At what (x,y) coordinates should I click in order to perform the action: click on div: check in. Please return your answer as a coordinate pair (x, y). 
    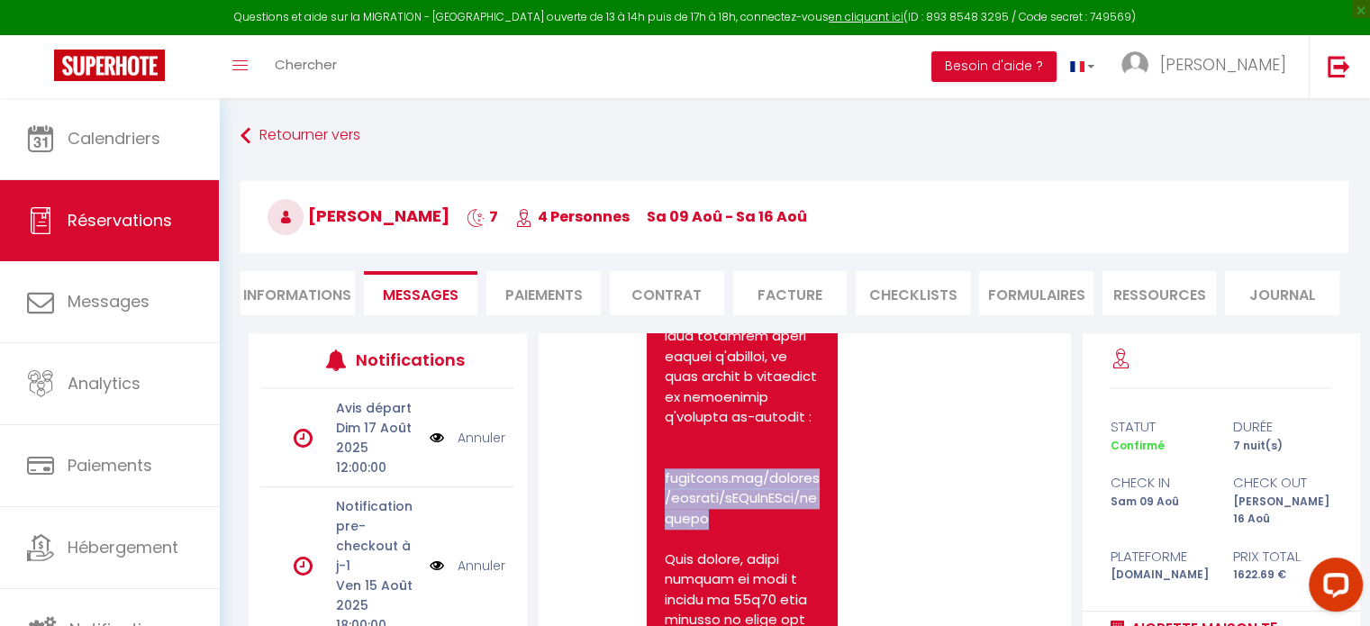
    Looking at the image, I should click on (1159, 483).